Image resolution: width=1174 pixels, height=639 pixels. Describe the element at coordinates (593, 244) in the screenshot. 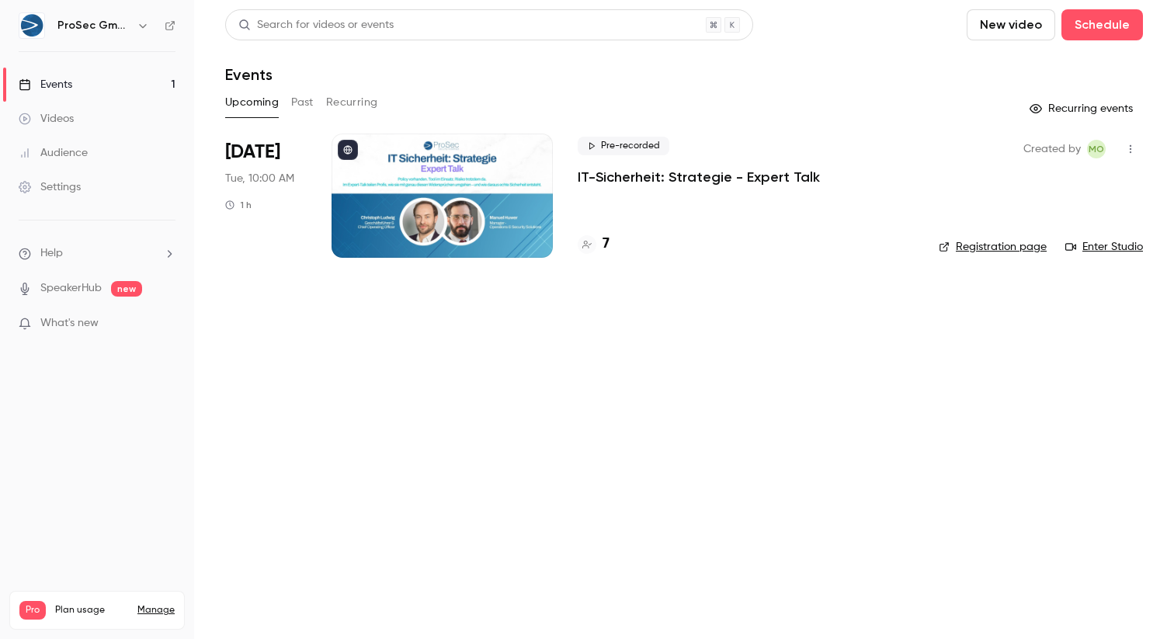

I see `a: 7` at that location.